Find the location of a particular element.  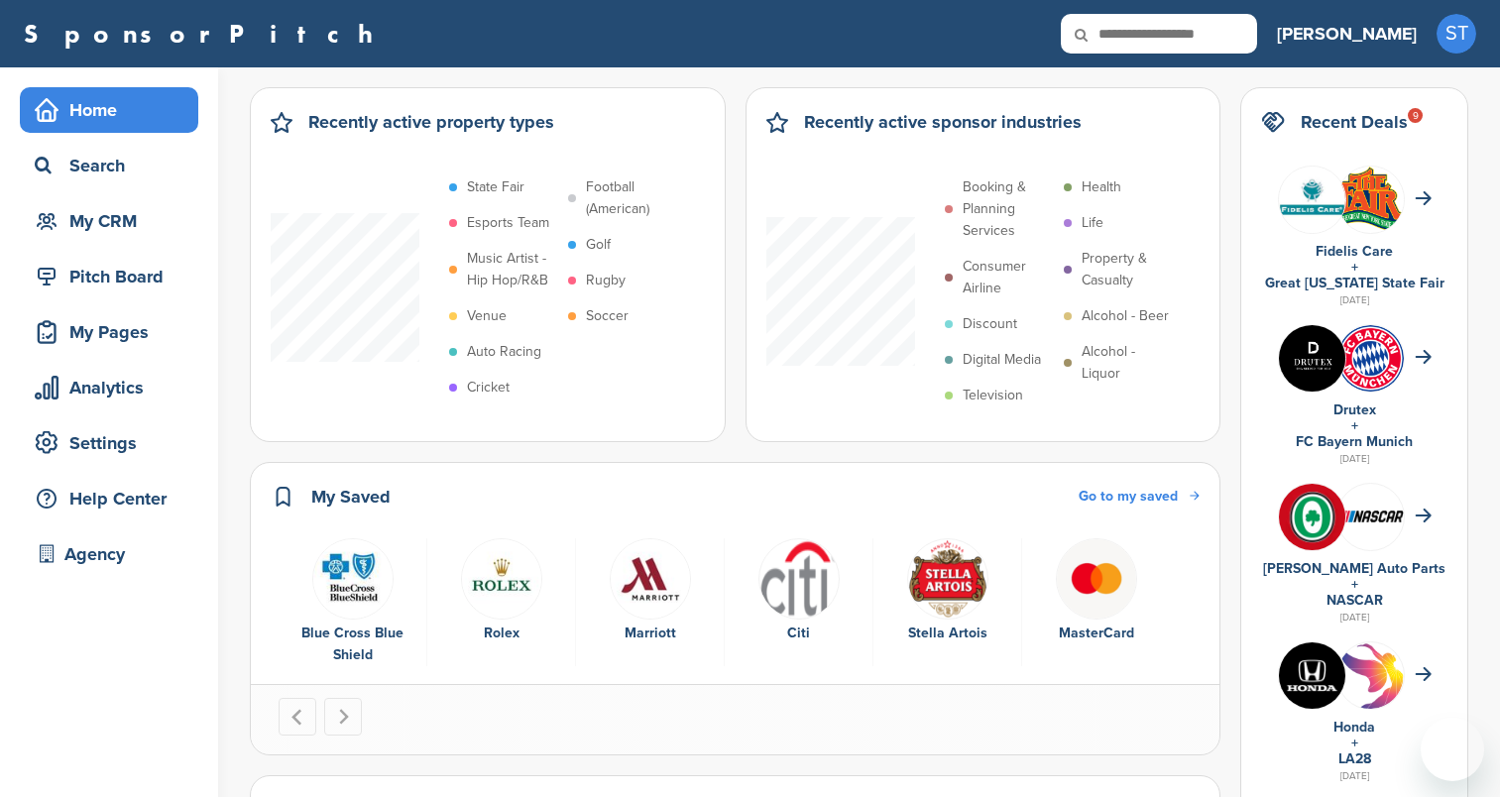

h2: My Saved is located at coordinates (351, 497).